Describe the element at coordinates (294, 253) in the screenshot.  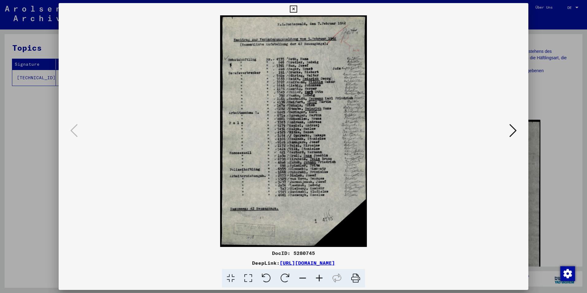
I see `div: DocID: 5280745` at that location.